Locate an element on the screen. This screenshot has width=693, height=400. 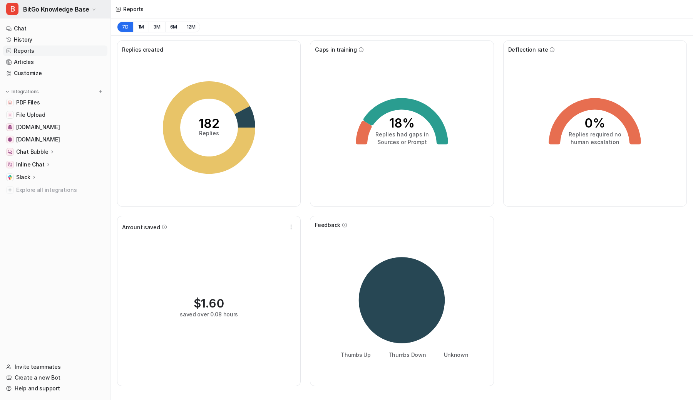
span: File Upload is located at coordinates (31, 115).